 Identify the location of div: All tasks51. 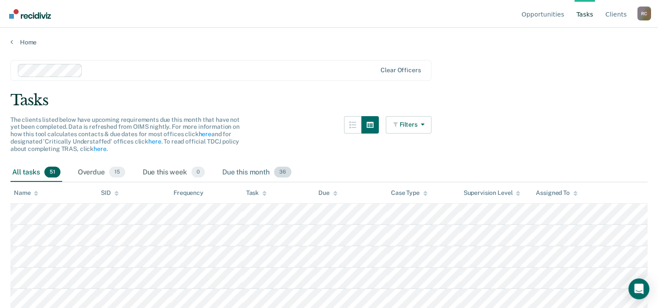
(36, 173).